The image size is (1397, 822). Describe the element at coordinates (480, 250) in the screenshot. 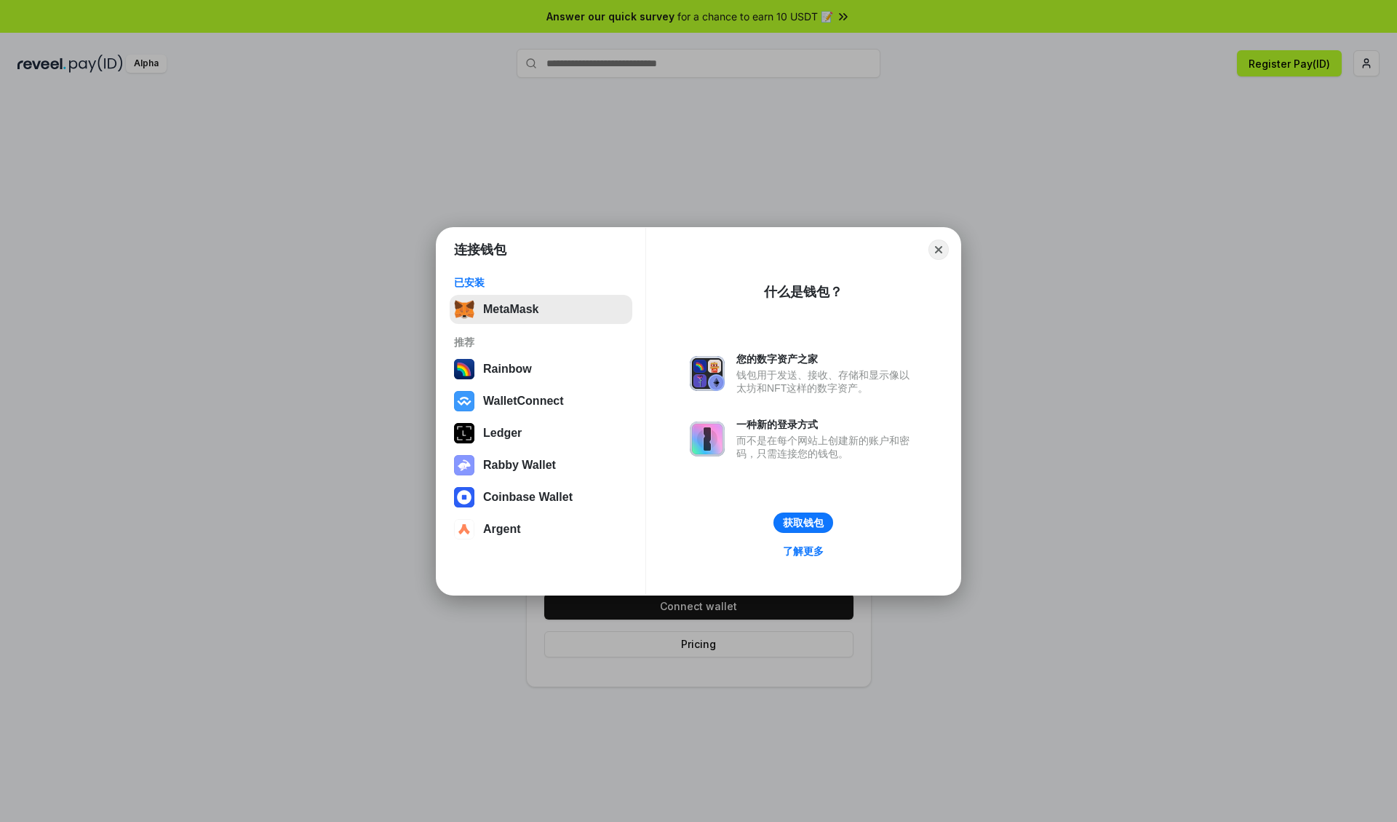

I see `h1: 连接钱包` at that location.